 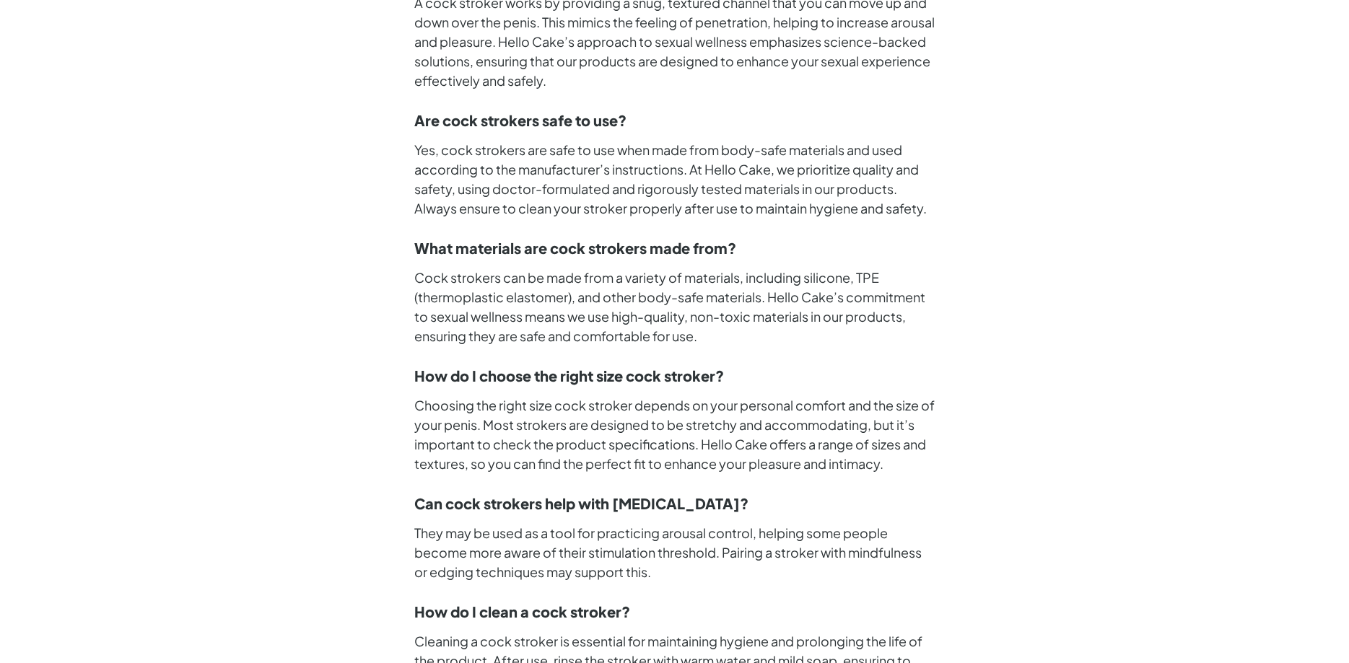 I want to click on strong: How do I clean a cock stroker?, so click(x=522, y=611).